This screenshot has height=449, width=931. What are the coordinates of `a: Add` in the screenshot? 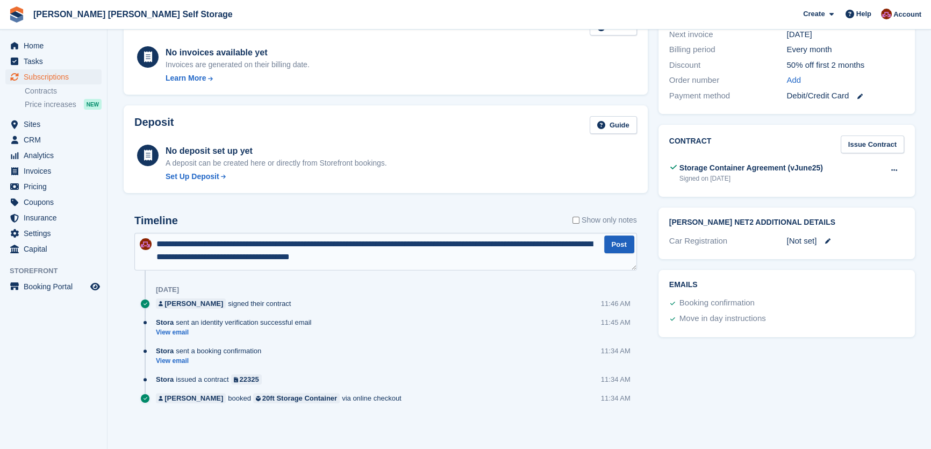 It's located at (793, 80).